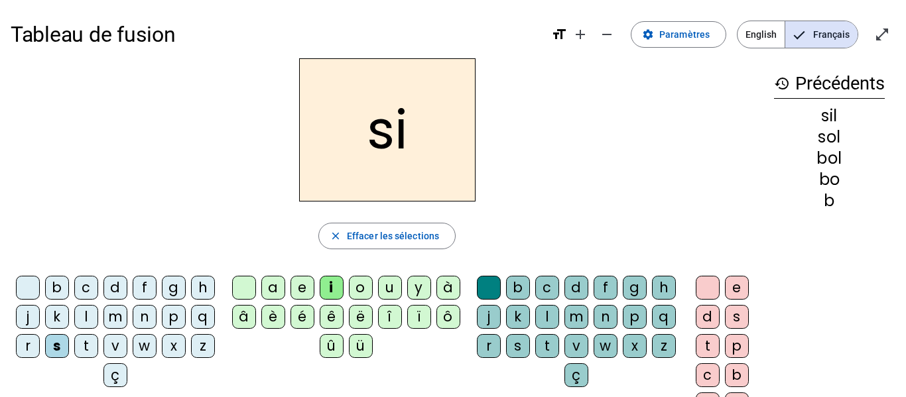 The height and width of the screenshot is (397, 906). I want to click on div: y, so click(419, 288).